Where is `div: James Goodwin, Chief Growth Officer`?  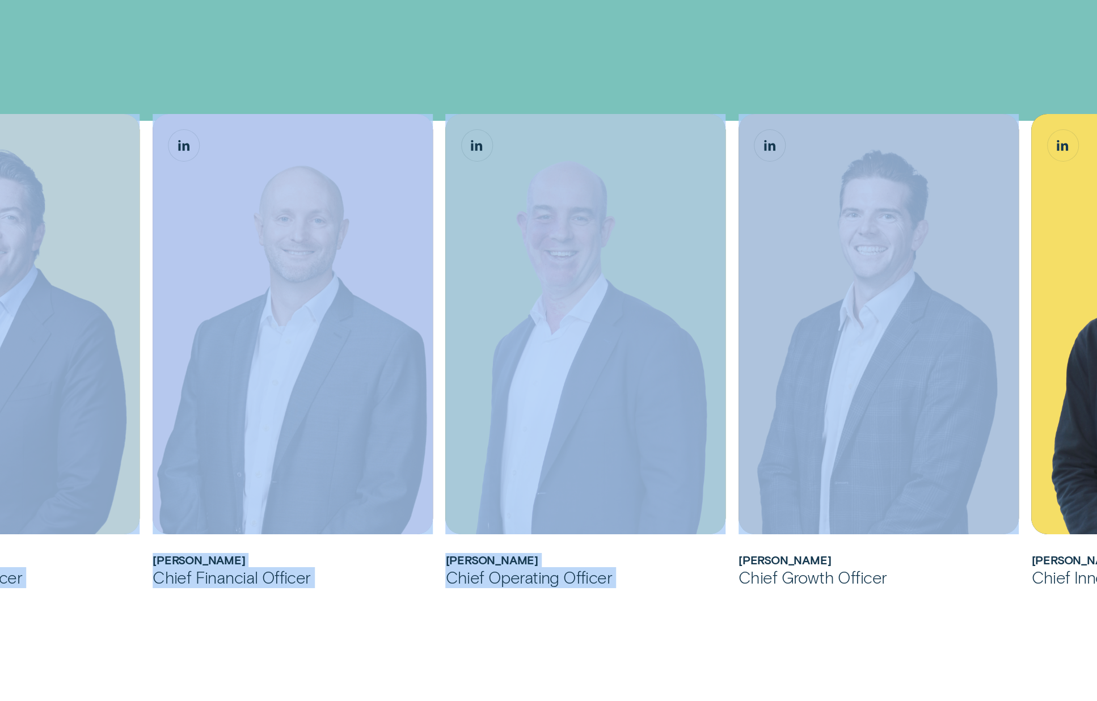
div: James Goodwin, Chief Growth Officer is located at coordinates (879, 324).